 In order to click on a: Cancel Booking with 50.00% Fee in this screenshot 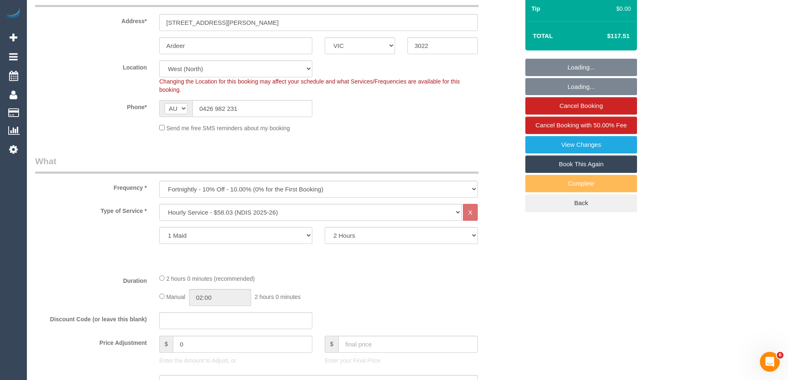, I will do `click(581, 125)`.